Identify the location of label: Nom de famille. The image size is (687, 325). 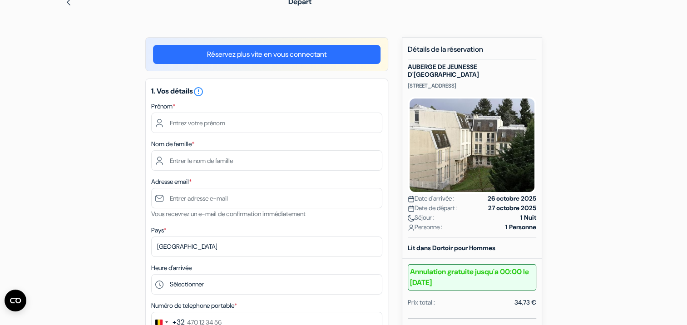
(172, 144).